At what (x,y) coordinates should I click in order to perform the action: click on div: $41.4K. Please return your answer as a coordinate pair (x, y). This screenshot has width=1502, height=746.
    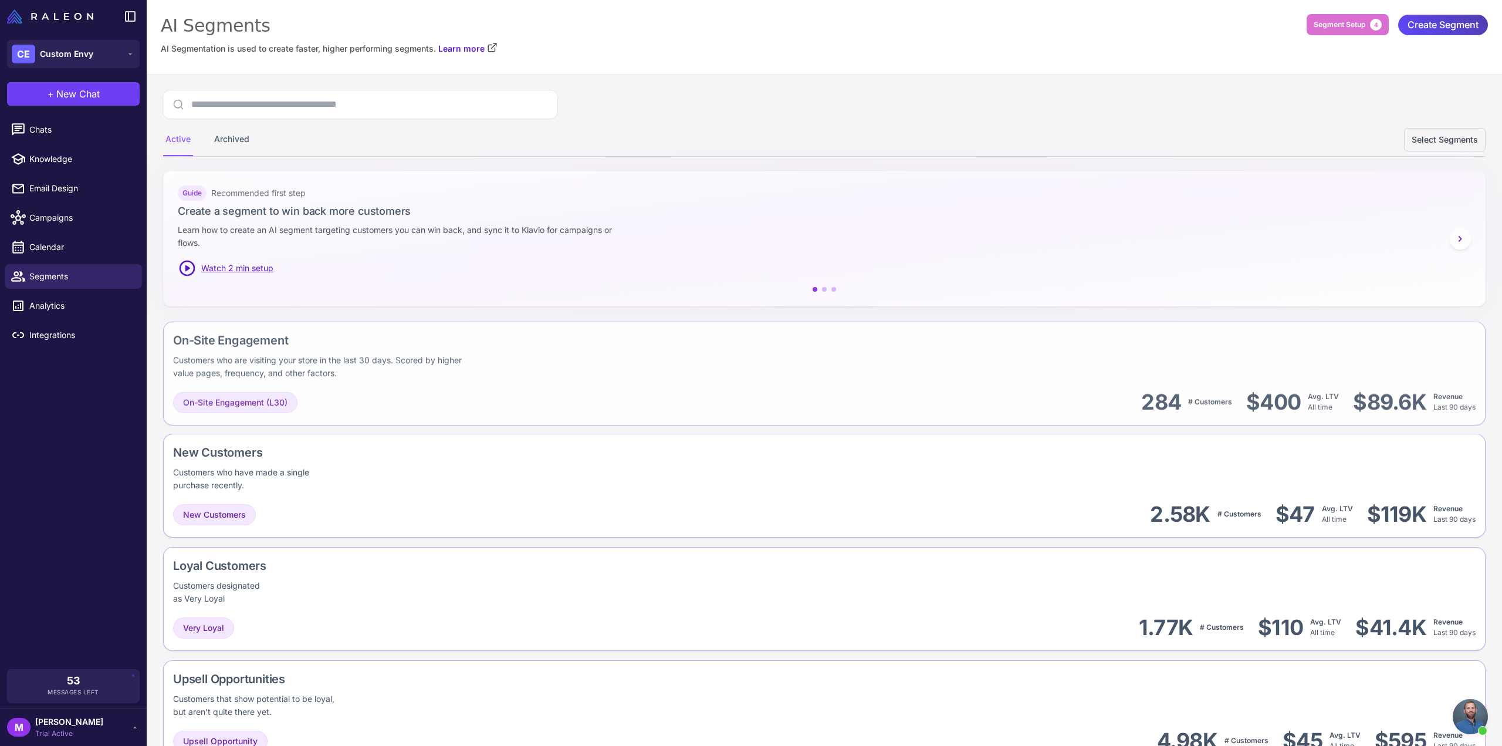
    Looking at the image, I should click on (1391, 627).